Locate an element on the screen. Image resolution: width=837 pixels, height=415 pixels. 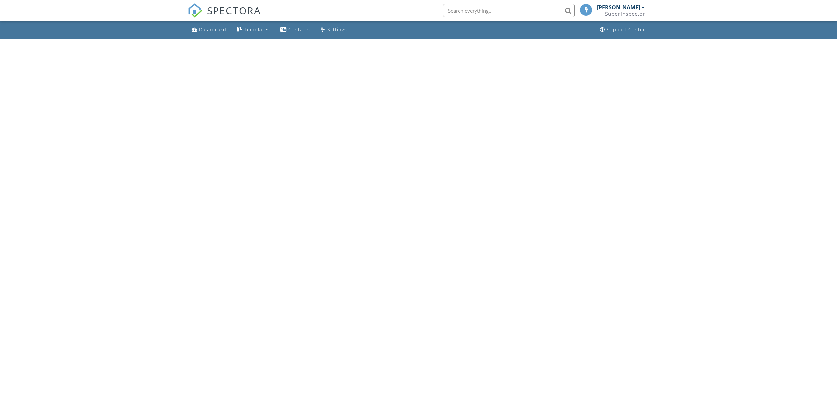
a: Support Center is located at coordinates (623, 30).